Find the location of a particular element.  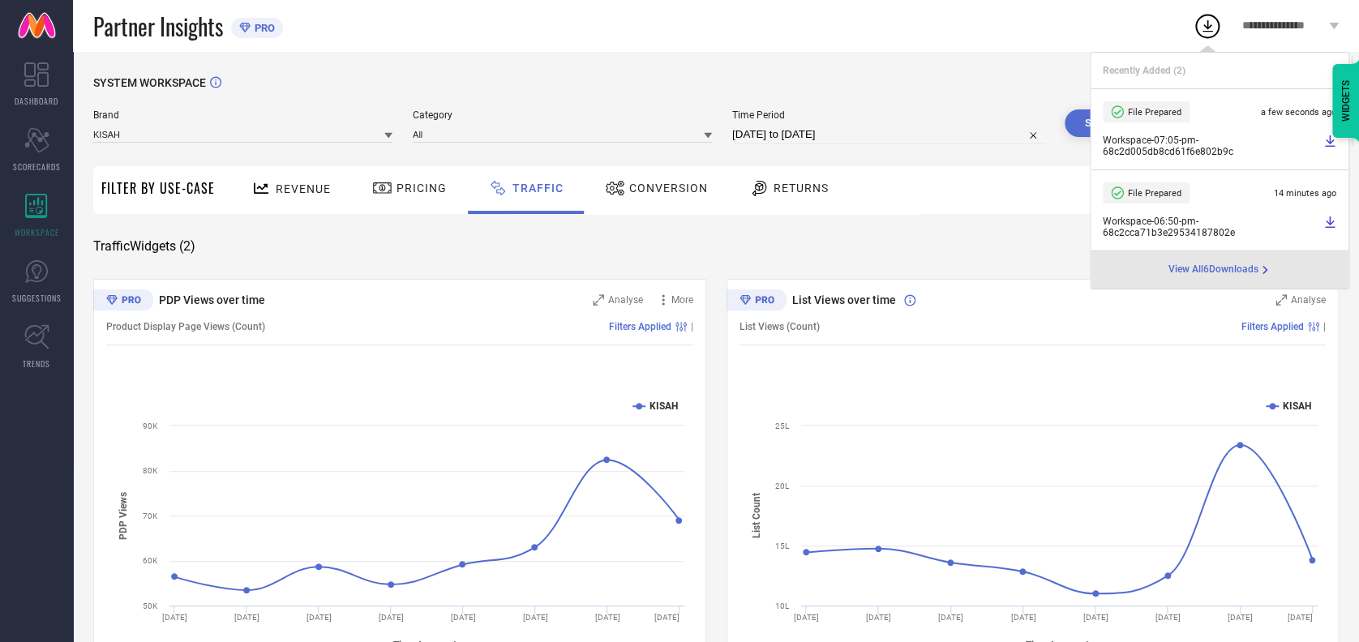

text: 70K is located at coordinates (150, 516).